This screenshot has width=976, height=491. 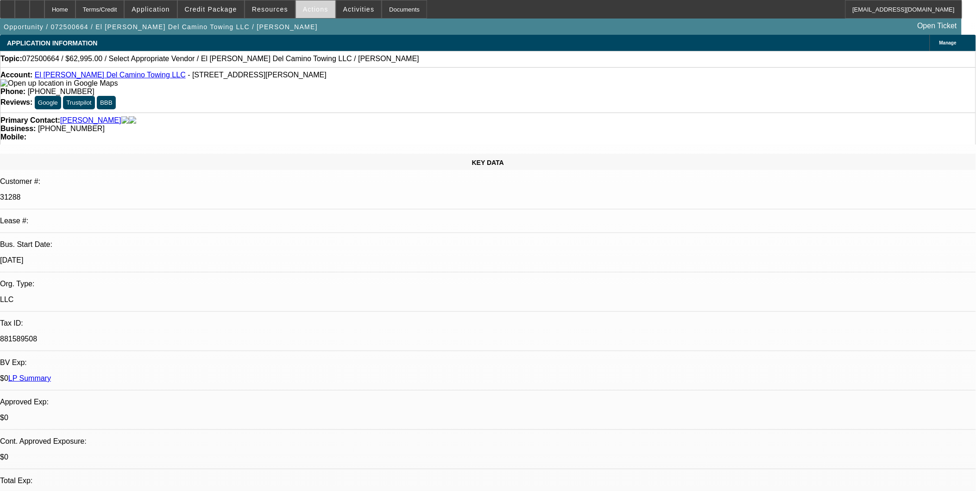 I want to click on img: Open up location in Google Maps, so click(x=59, y=83).